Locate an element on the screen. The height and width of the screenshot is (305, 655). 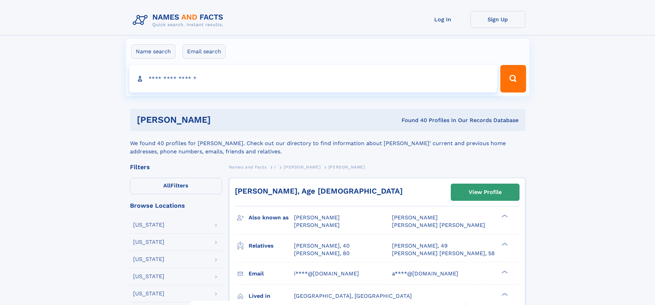
a: Sign Up is located at coordinates (498, 19).